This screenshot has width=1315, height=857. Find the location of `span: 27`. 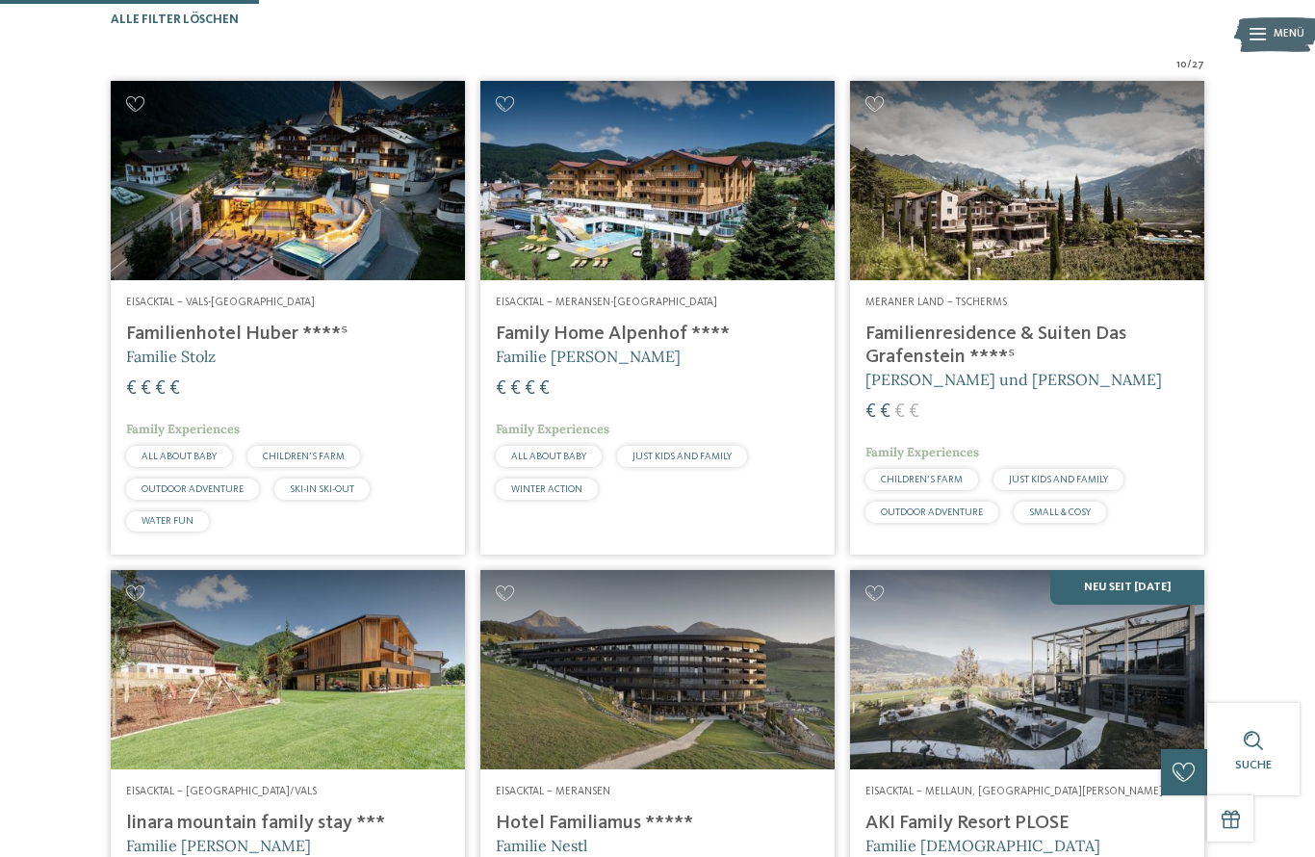

span: 27 is located at coordinates (1197, 65).